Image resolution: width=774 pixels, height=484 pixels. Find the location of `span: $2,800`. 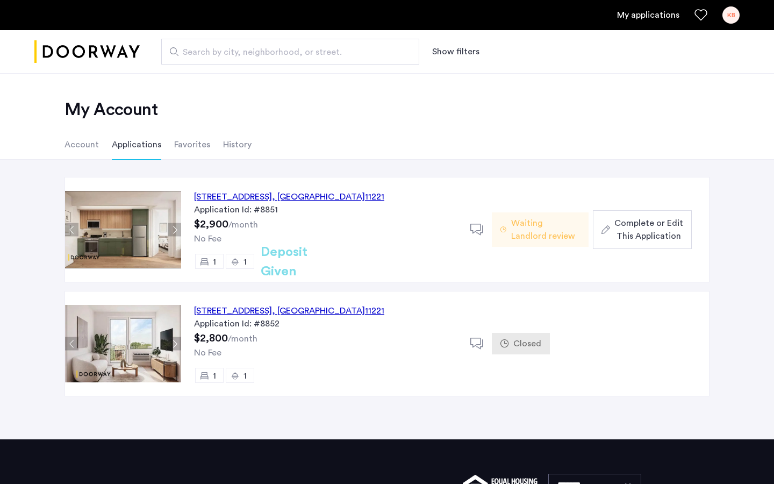

span: $2,800 is located at coordinates (211, 338).